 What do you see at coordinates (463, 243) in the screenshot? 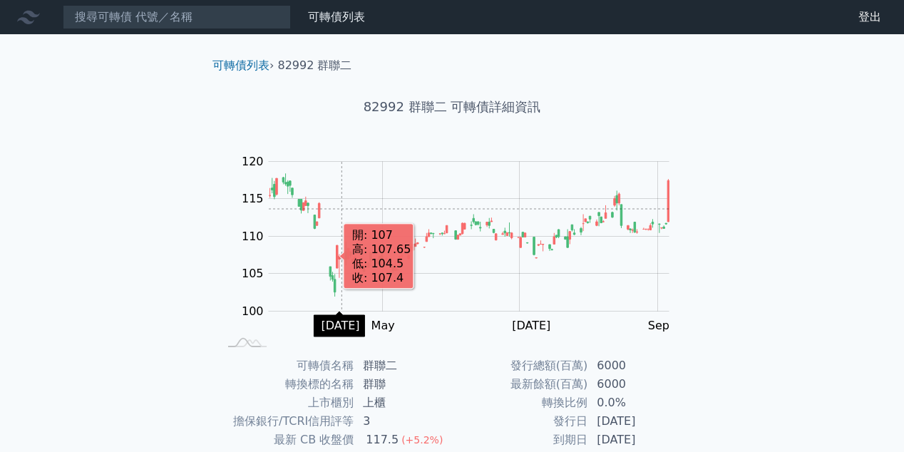
I see `g: Chart` at bounding box center [463, 243].